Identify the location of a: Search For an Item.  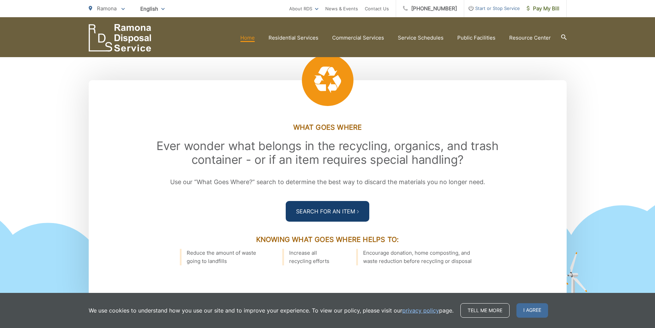
(327, 211).